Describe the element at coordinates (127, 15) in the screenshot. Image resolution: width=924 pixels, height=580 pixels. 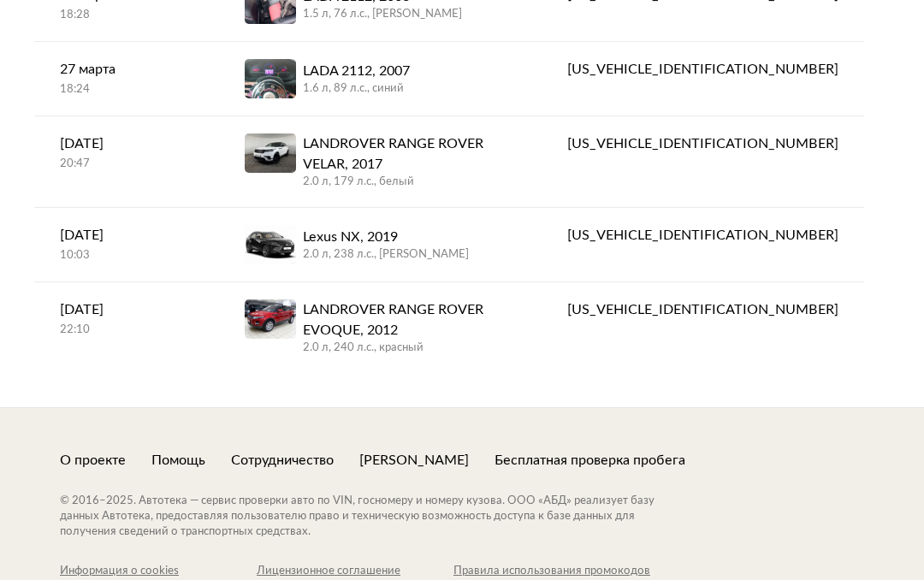
I see `div: 18:28` at that location.